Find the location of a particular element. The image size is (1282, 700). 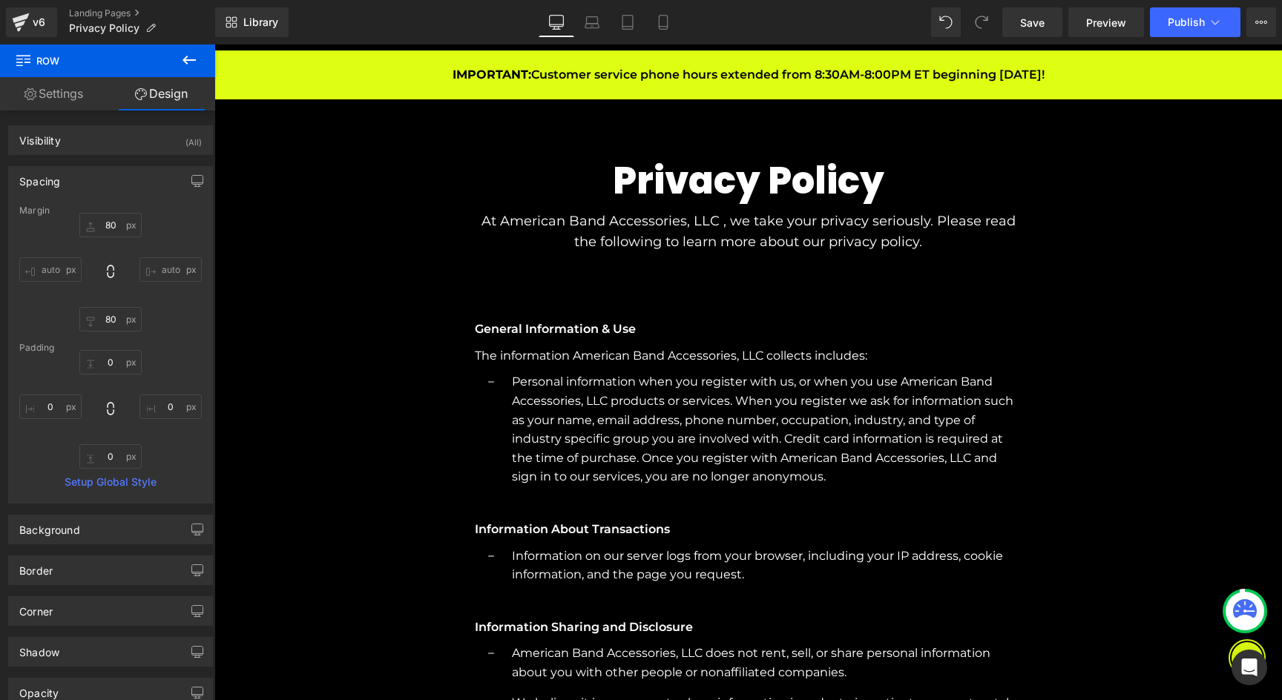

p: Information Sharing and Disclosure is located at coordinates (534, 583).